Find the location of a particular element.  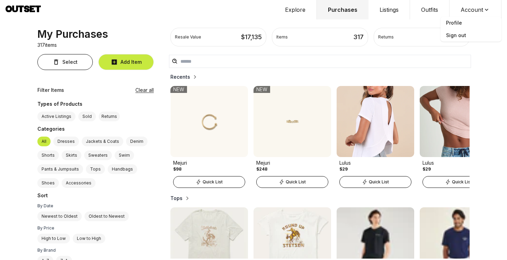

label: All is located at coordinates (44, 141).